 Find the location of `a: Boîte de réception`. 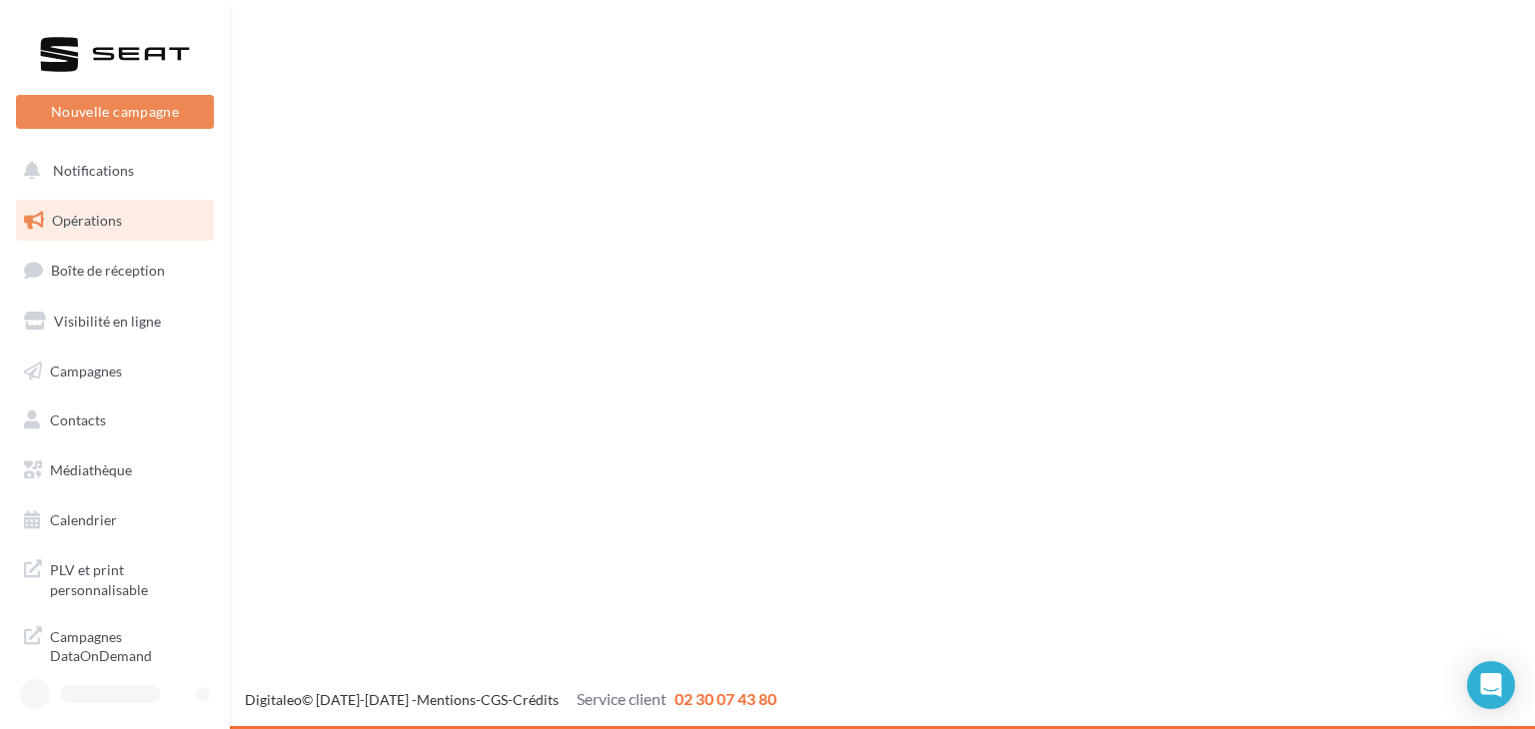

a: Boîte de réception is located at coordinates (115, 270).